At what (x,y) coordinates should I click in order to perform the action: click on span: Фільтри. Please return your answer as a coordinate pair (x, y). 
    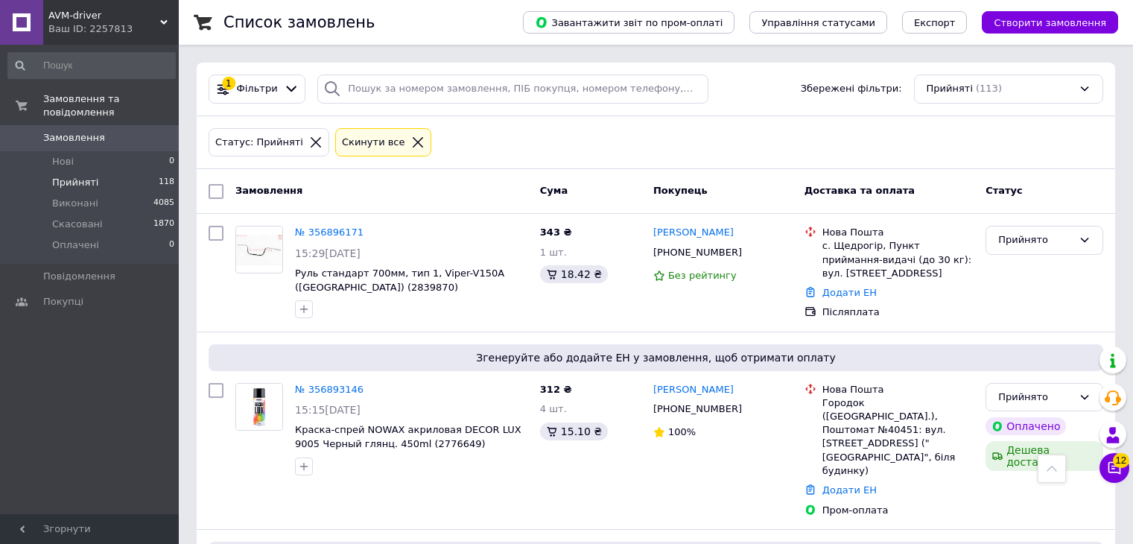
    Looking at the image, I should click on (257, 89).